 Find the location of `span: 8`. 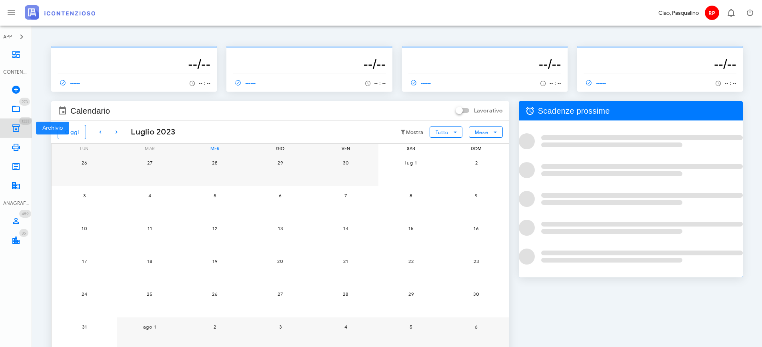

span: 8 is located at coordinates (411, 195).